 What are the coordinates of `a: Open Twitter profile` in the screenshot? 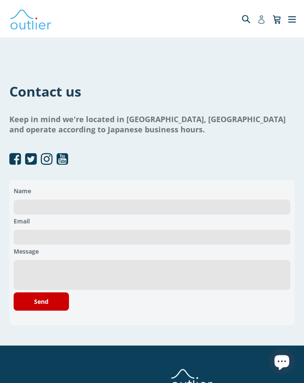 It's located at (31, 159).